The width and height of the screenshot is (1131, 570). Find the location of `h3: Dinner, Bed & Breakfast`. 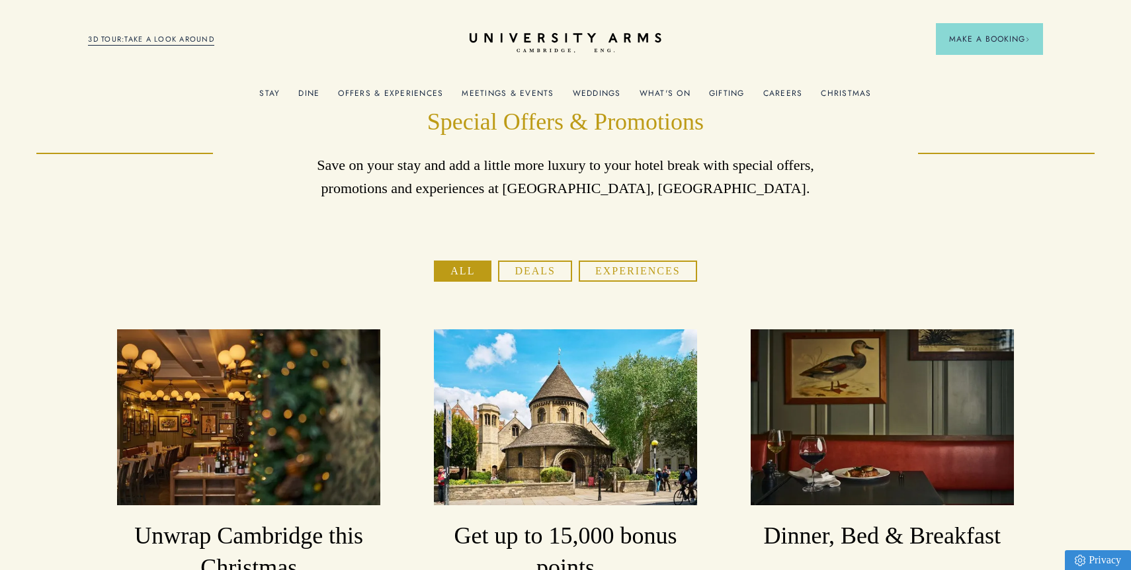

h3: Dinner, Bed & Breakfast is located at coordinates (883, 537).